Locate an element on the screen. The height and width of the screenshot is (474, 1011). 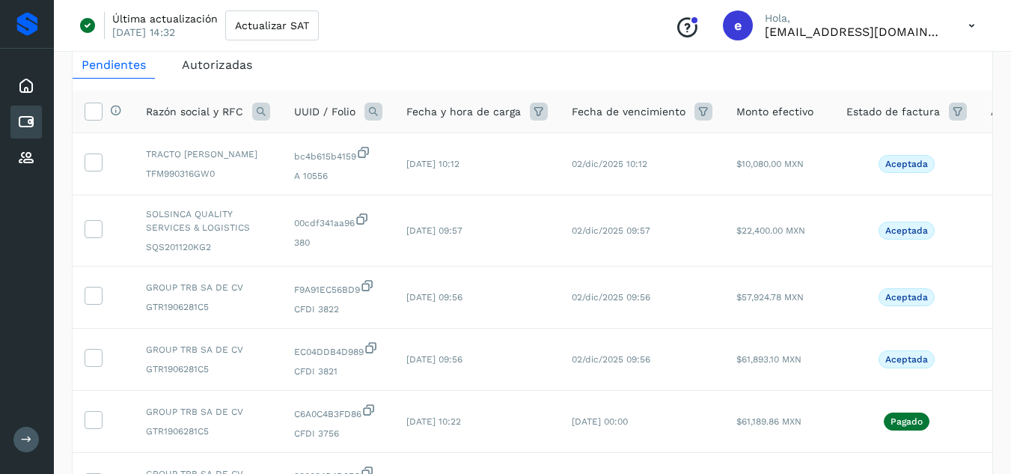
span: 00cdf341aa96 is located at coordinates (338, 221).